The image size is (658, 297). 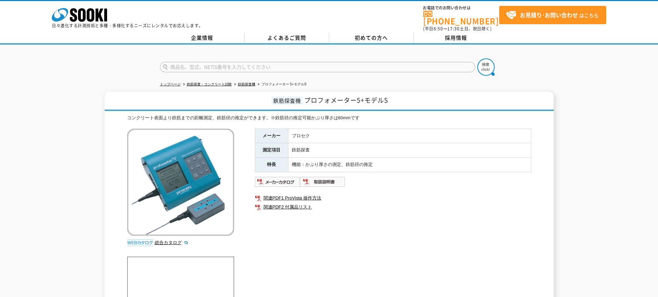 I want to click on a: 関連PDF1 ProVista 操作方法, so click(x=393, y=198).